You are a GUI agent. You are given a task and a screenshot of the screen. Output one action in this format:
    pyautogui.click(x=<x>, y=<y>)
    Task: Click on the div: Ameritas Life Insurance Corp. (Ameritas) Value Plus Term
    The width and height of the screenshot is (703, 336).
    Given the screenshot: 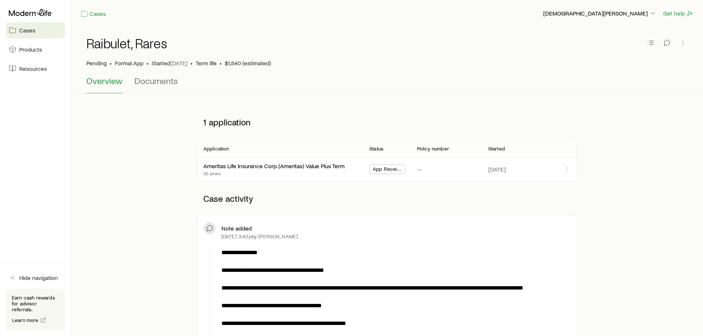 What is the action you would take?
    pyautogui.click(x=274, y=166)
    